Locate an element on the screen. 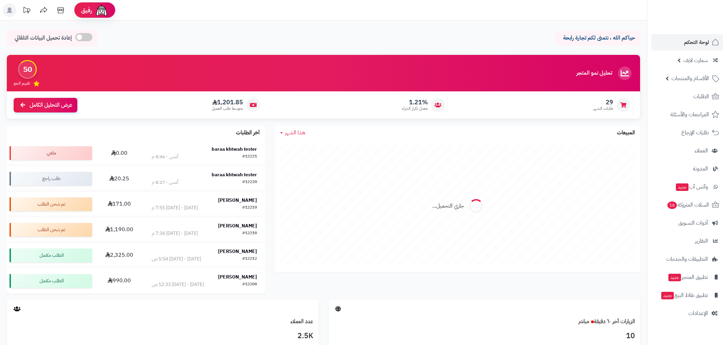 The width and height of the screenshot is (727, 345). span: 16 is located at coordinates (672, 205).